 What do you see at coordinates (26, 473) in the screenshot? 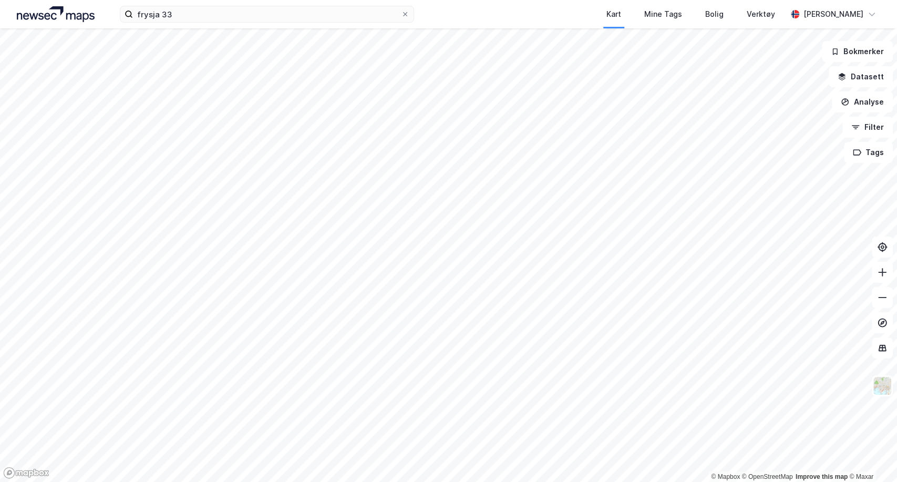
I see `a: Mapbox homepage` at bounding box center [26, 473].